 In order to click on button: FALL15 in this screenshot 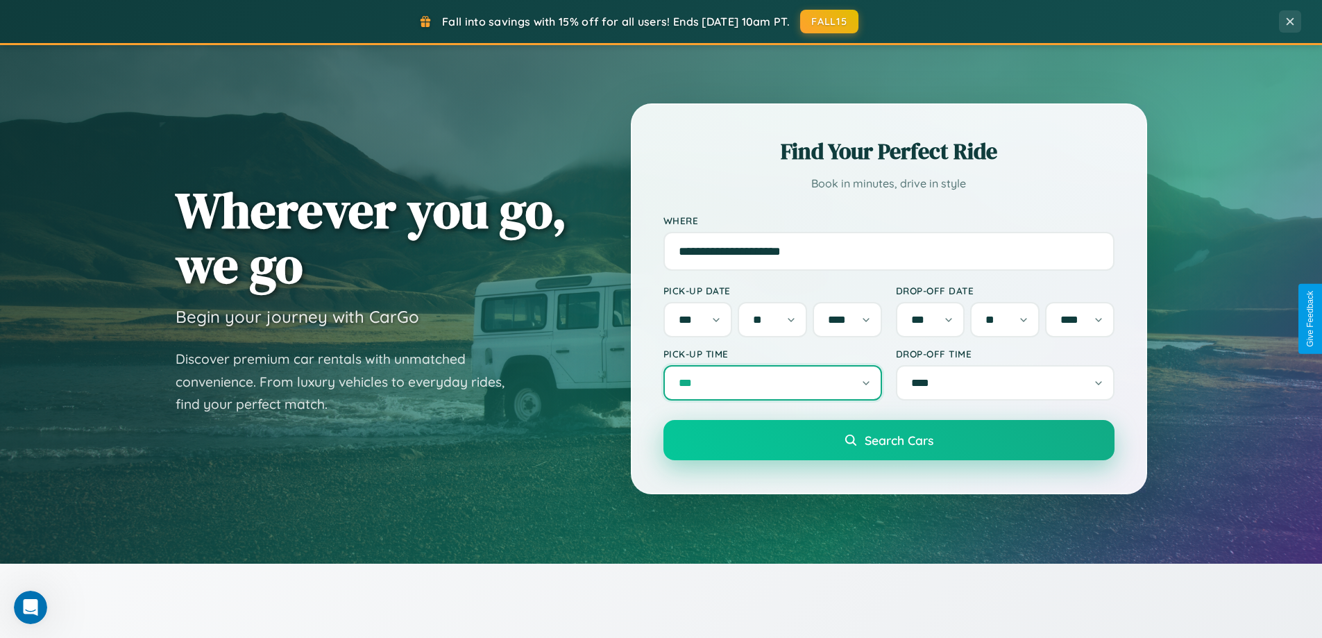, I will do `click(829, 22)`.